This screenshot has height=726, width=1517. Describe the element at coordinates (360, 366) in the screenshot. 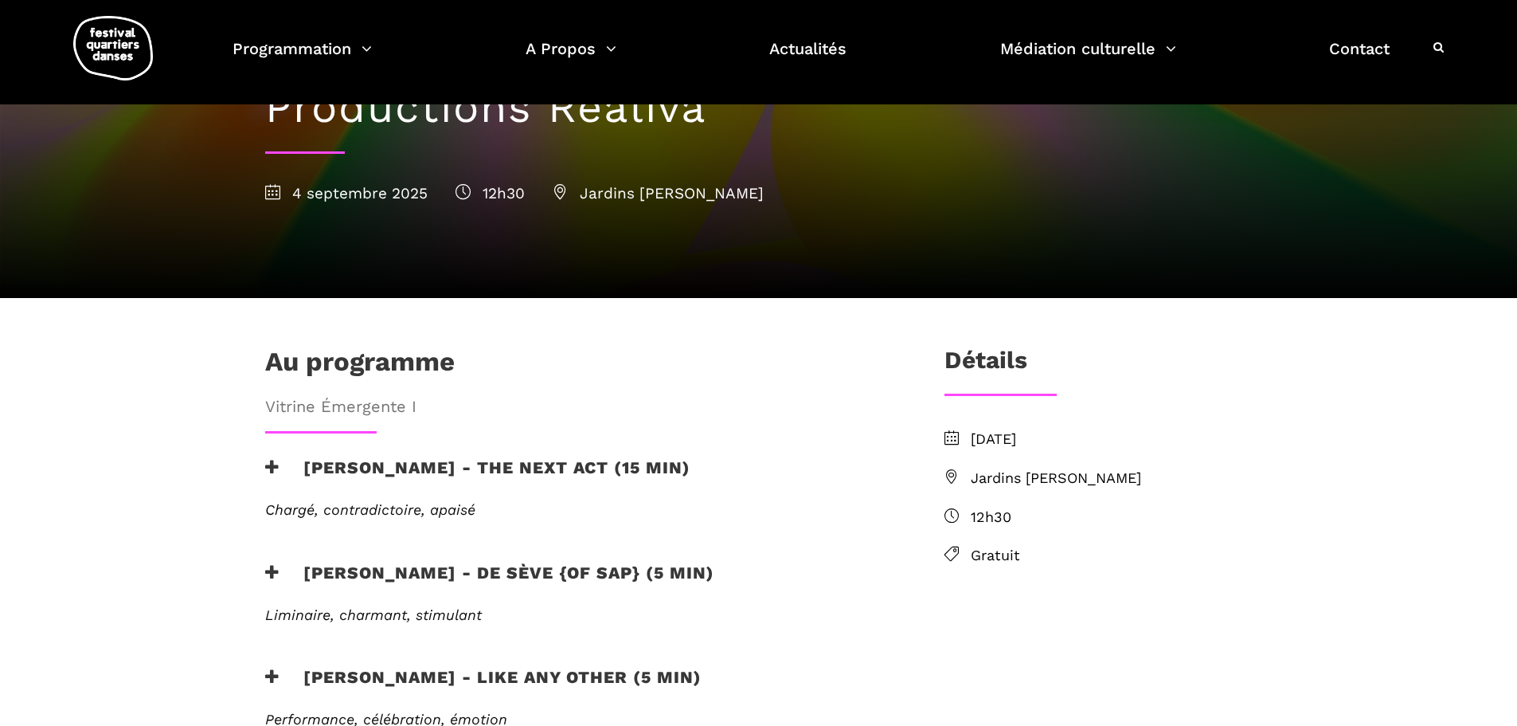

I see `h1: Au programme` at that location.